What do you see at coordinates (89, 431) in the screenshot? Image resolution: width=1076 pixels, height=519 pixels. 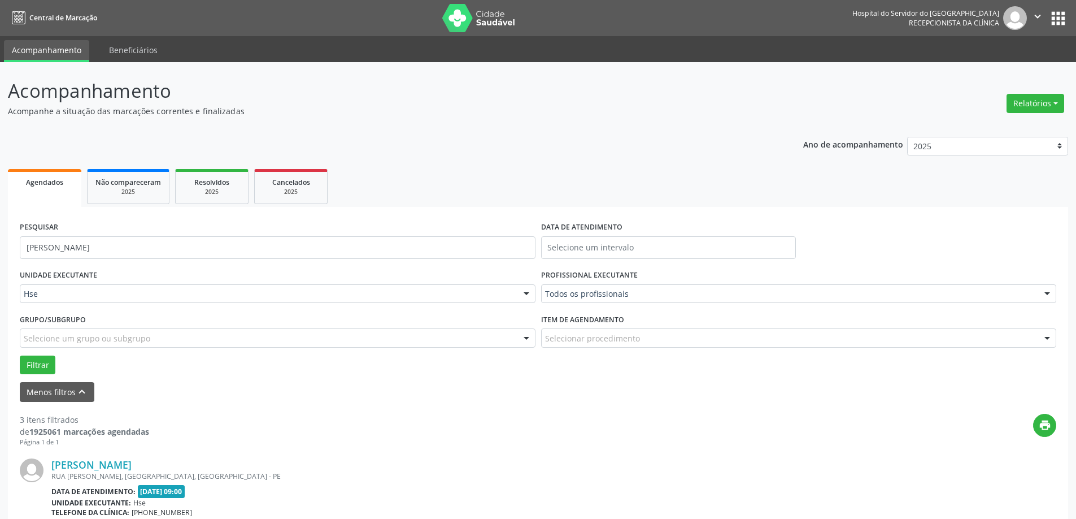 I see `strong: 1925061 marcações agendadas` at bounding box center [89, 431].